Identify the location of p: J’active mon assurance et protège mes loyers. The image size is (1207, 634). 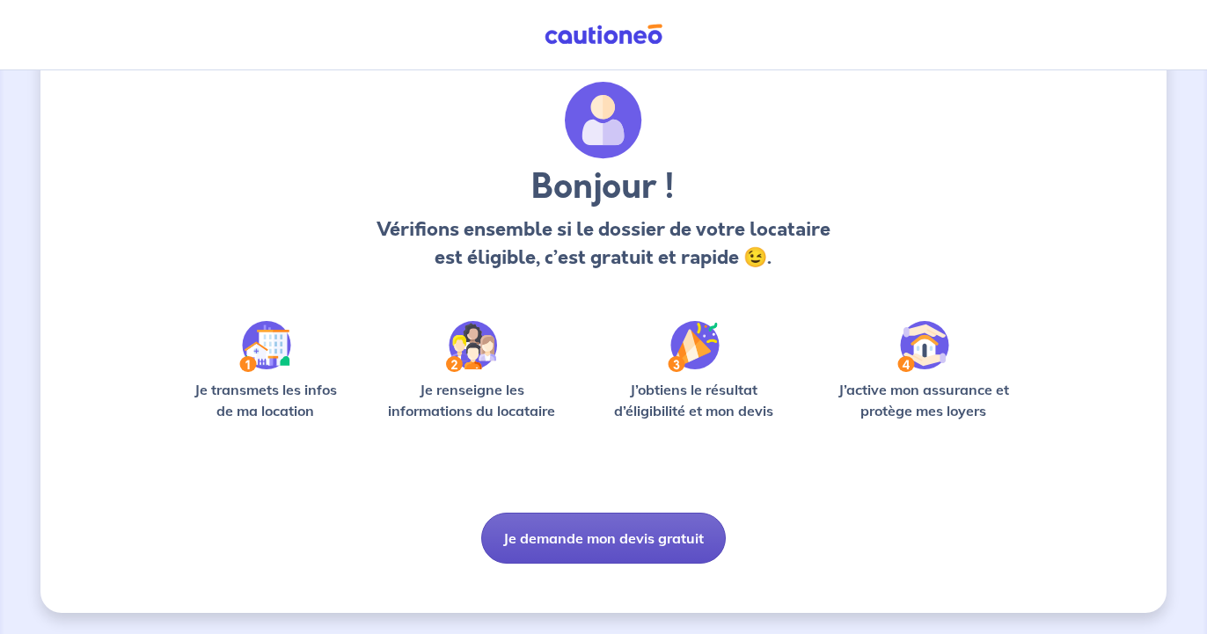
(923, 400).